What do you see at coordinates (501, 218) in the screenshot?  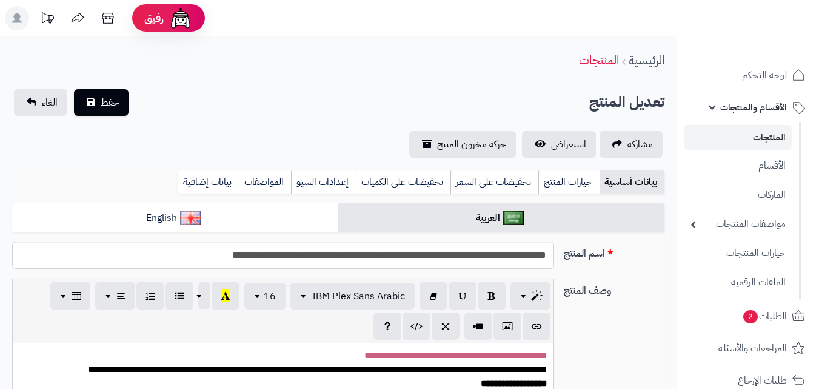 I see `a: العربية` at bounding box center [501, 218].